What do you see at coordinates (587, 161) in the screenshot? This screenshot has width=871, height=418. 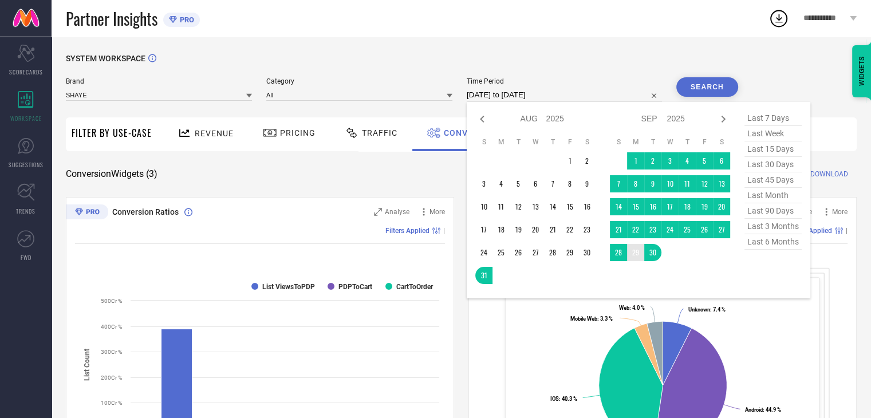 I see `td: Sat Aug 02 2025` at bounding box center [587, 161].